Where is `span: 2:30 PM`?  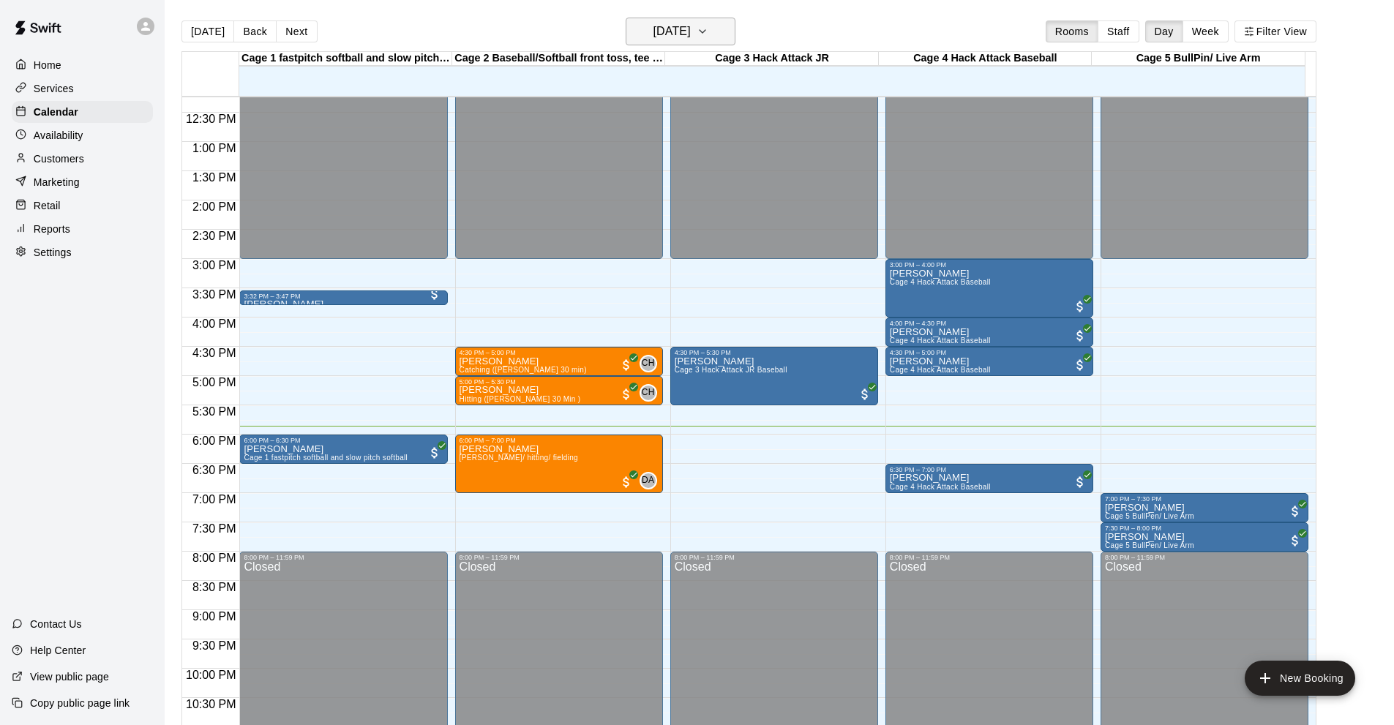
span: 2:30 PM is located at coordinates (214, 236).